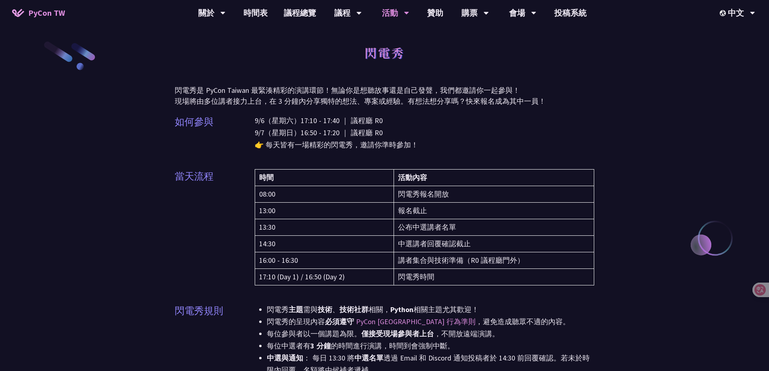  Describe the element at coordinates (18, 13) in the screenshot. I see `img: Home icon of PyCon TW 2025` at that location.